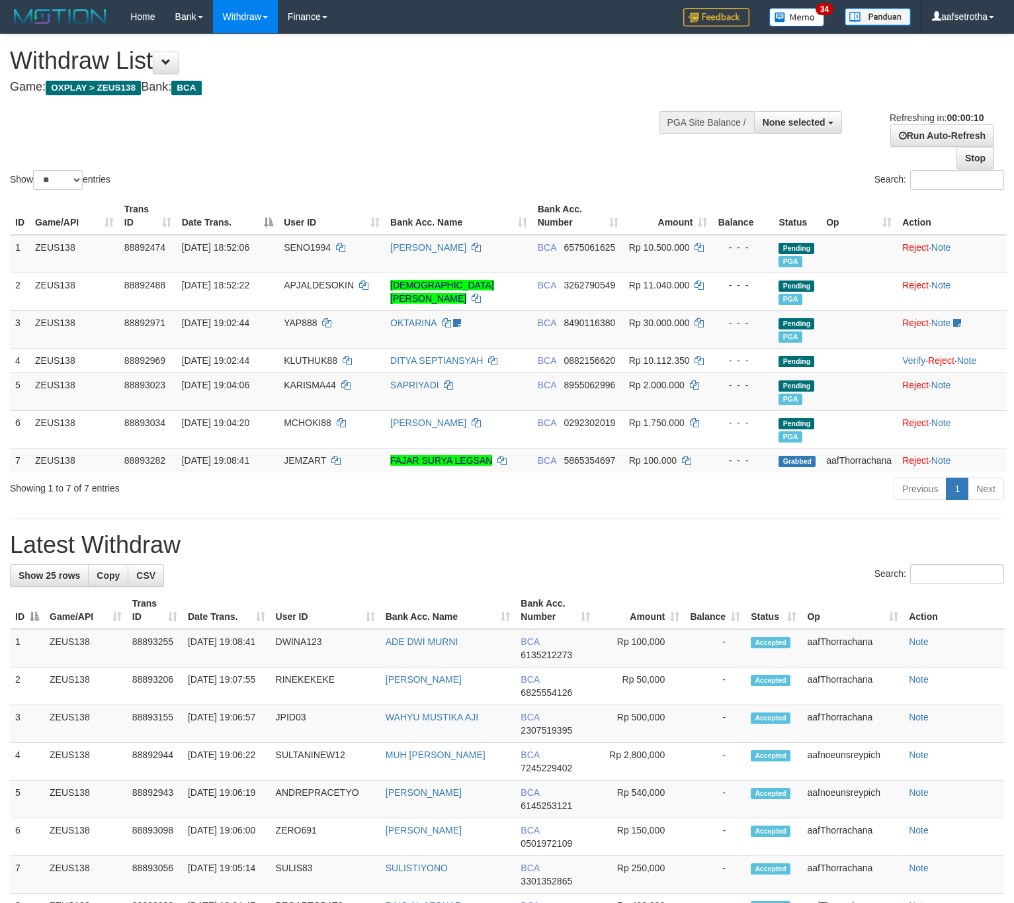  I want to click on span: 88892488, so click(145, 285).